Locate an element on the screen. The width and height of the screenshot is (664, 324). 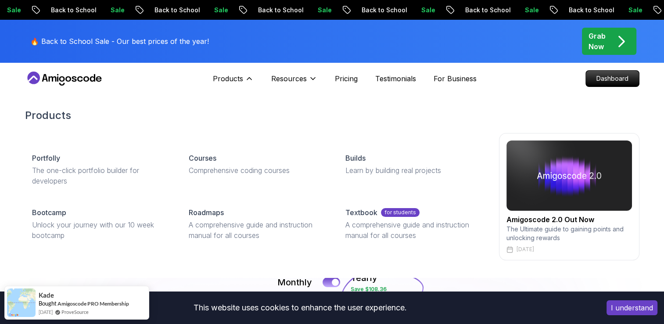
p: for students is located at coordinates (400, 212).